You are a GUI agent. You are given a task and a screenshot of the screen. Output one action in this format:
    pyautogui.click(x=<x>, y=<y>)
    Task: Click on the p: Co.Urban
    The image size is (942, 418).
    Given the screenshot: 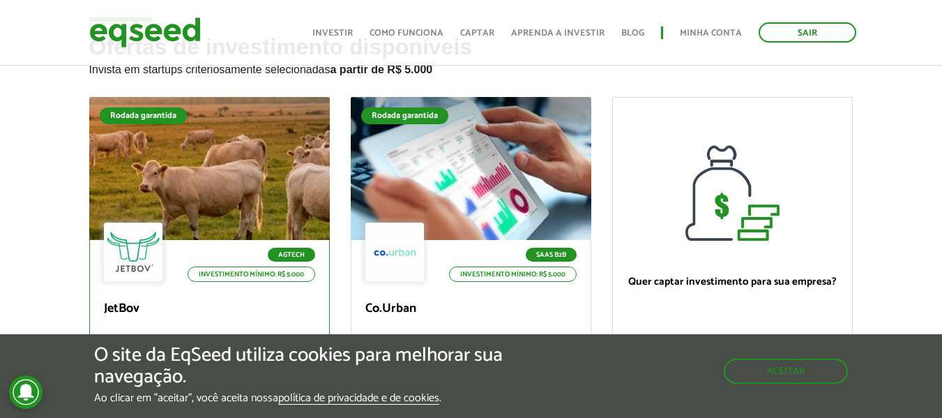 What is the action you would take?
    pyautogui.click(x=470, y=309)
    